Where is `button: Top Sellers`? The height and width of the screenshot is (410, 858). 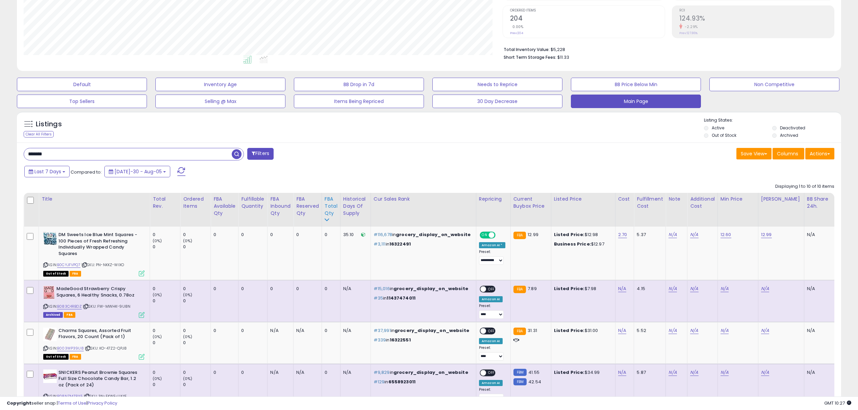
button: Top Sellers is located at coordinates (82, 101).